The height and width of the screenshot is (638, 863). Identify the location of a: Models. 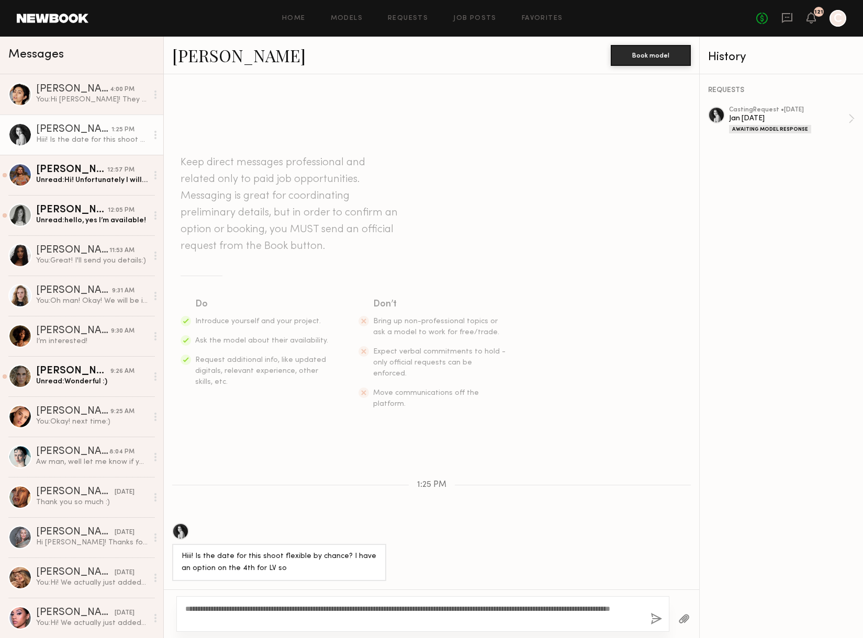
(346, 18).